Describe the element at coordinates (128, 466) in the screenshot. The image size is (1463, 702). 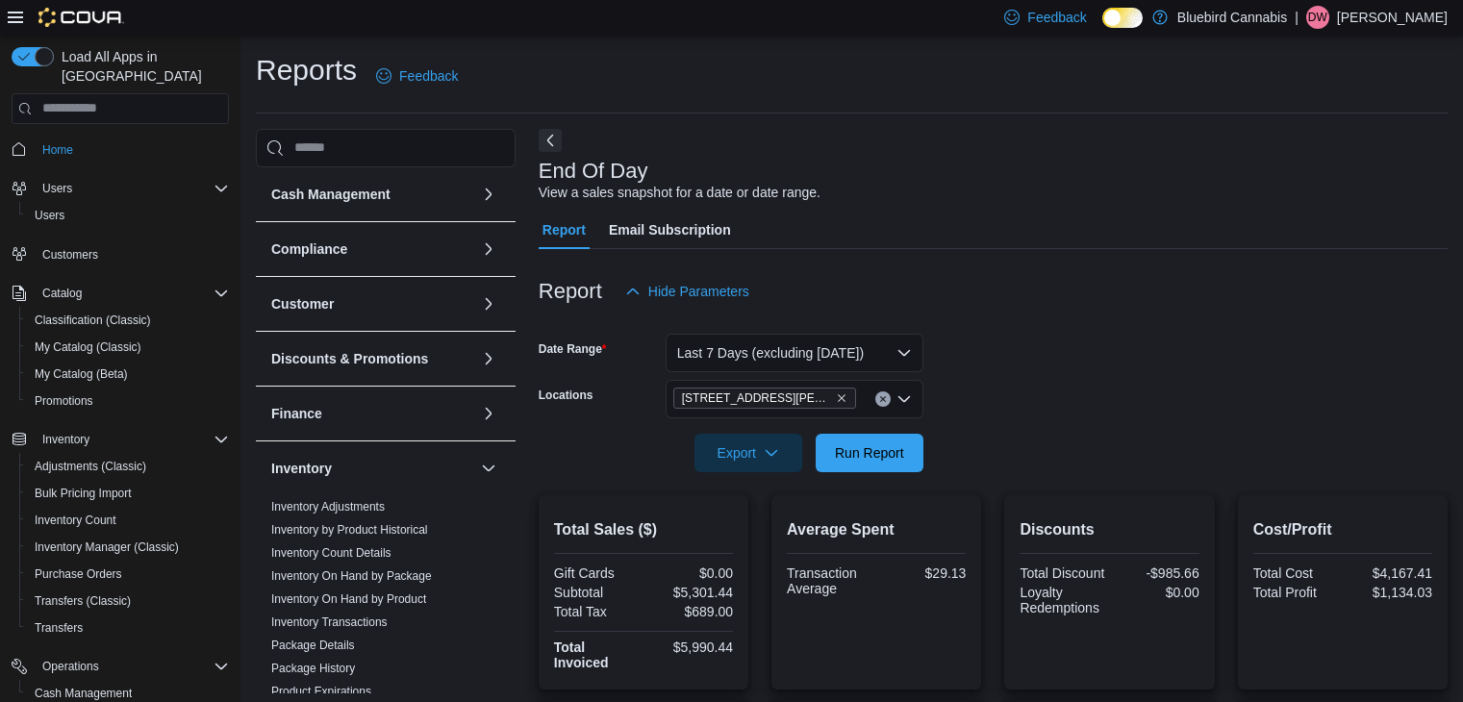
I see `span: Adjustments (Classic)` at that location.